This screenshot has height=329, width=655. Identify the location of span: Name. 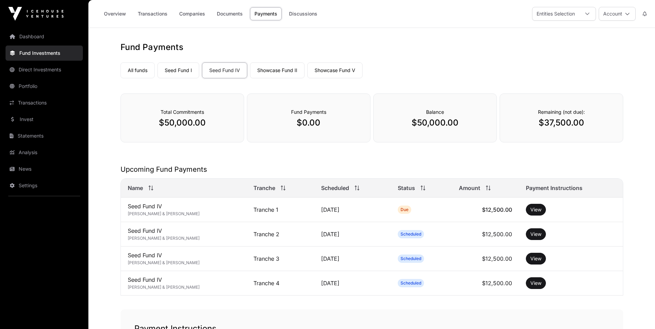
(135, 188).